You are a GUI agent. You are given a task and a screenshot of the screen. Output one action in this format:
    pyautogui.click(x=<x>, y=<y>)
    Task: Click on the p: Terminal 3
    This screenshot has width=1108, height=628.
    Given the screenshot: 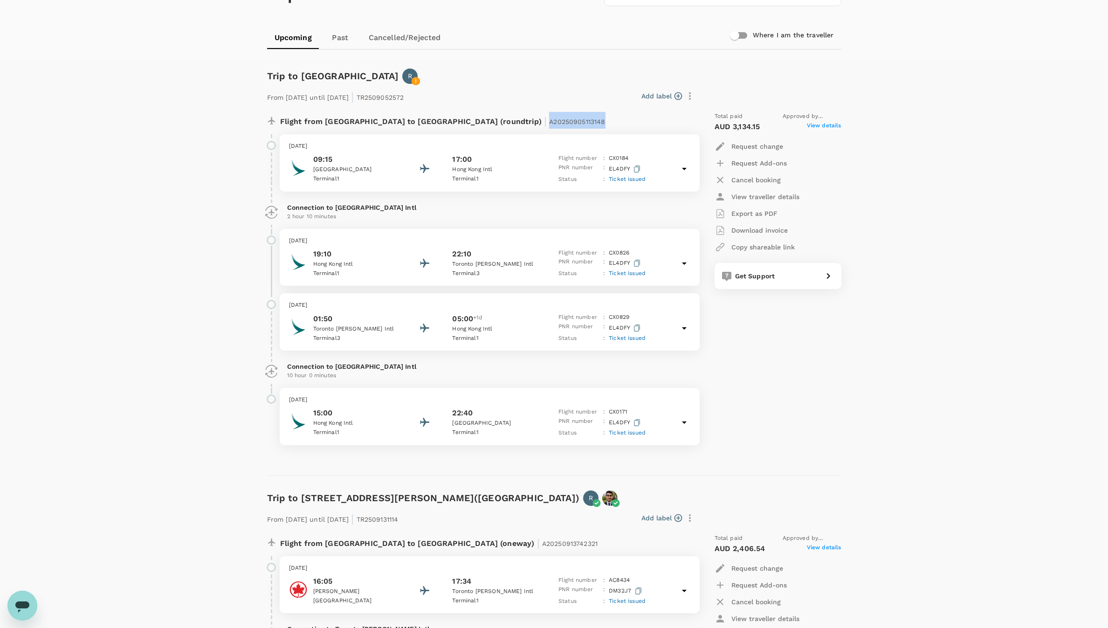 What is the action you would take?
    pyautogui.click(x=494, y=274)
    